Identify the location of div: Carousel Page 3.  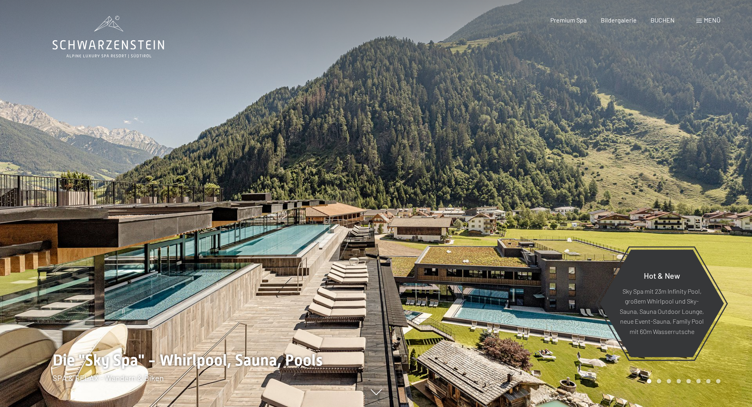
(669, 381).